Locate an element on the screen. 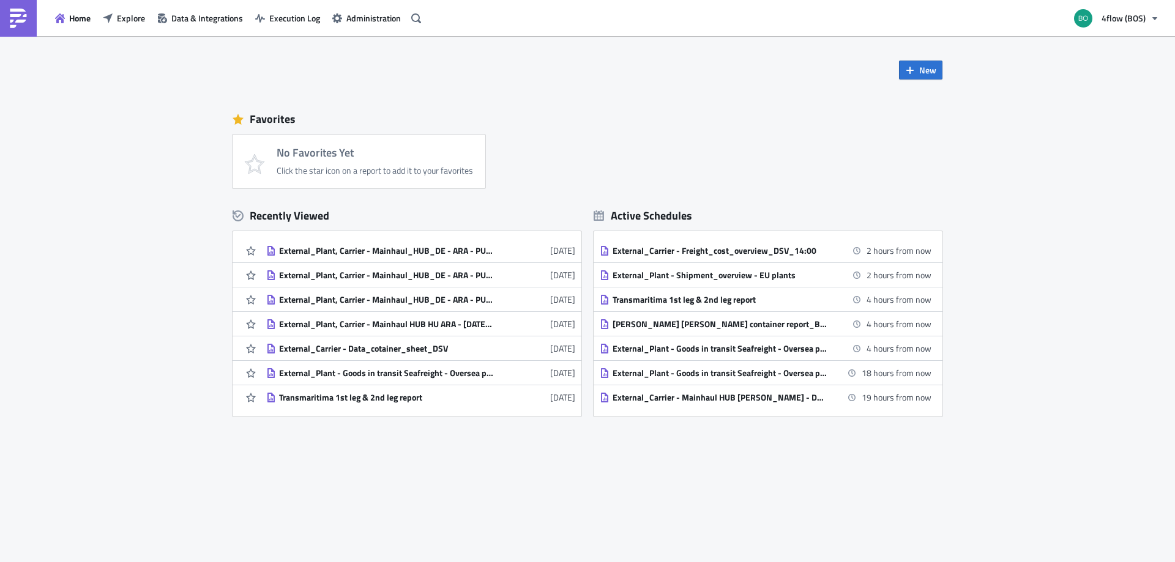 This screenshot has height=562, width=1175. time: 2025-09-02 06:00 is located at coordinates (897, 373).